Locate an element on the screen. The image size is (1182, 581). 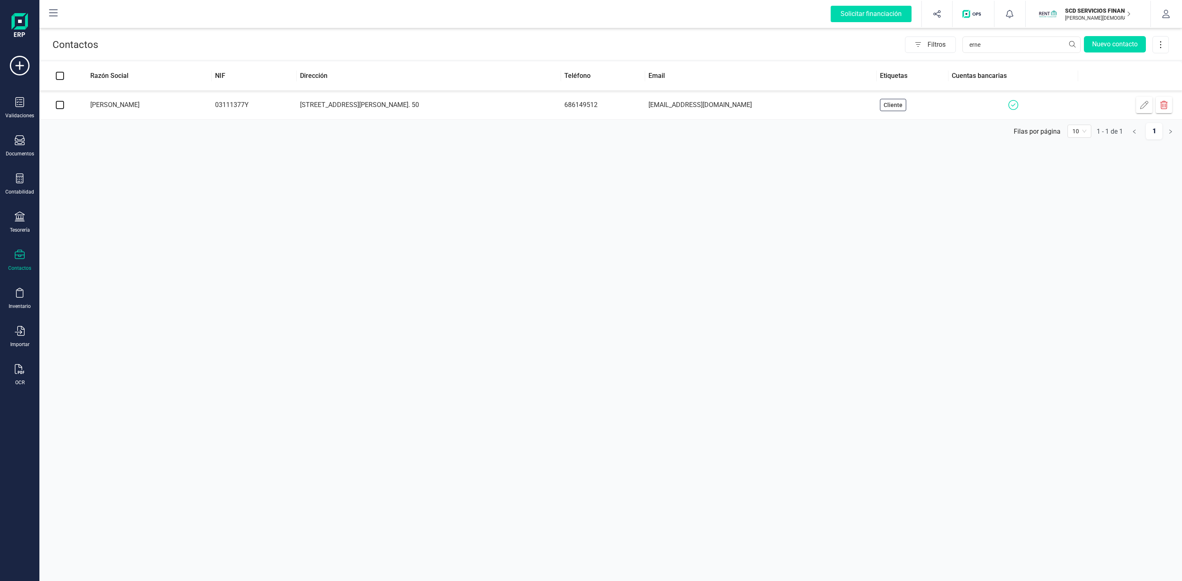
th: Teléfono is located at coordinates (603, 76).